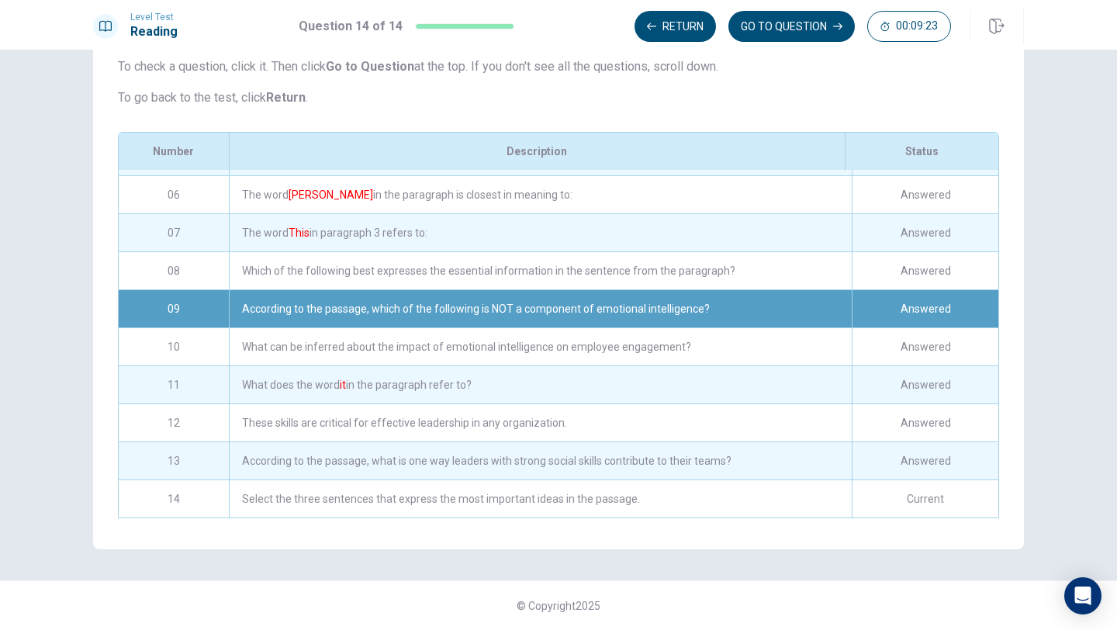 The width and height of the screenshot is (1117, 630). Describe the element at coordinates (174, 461) in the screenshot. I see `div: 13` at that location.